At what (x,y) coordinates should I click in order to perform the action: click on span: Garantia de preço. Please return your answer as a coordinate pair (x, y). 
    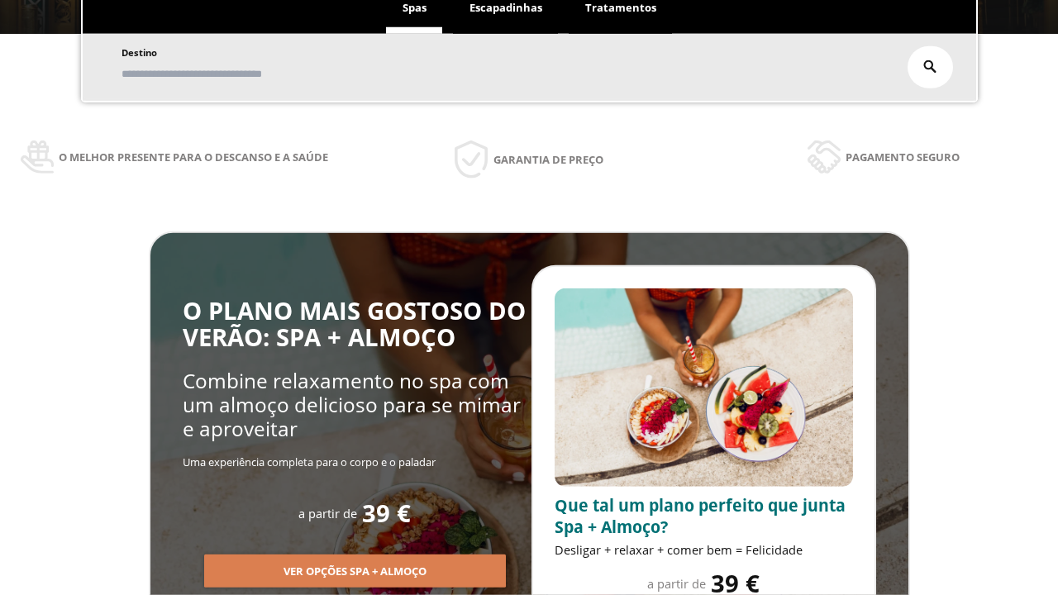
    Looking at the image, I should click on (548, 160).